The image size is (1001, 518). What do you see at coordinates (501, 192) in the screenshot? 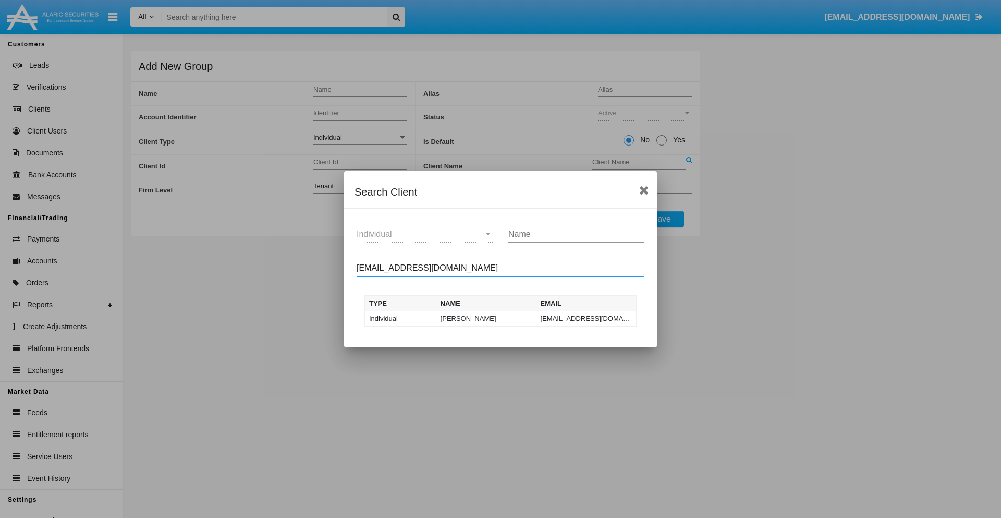
I see `div: Search Client` at bounding box center [501, 192].